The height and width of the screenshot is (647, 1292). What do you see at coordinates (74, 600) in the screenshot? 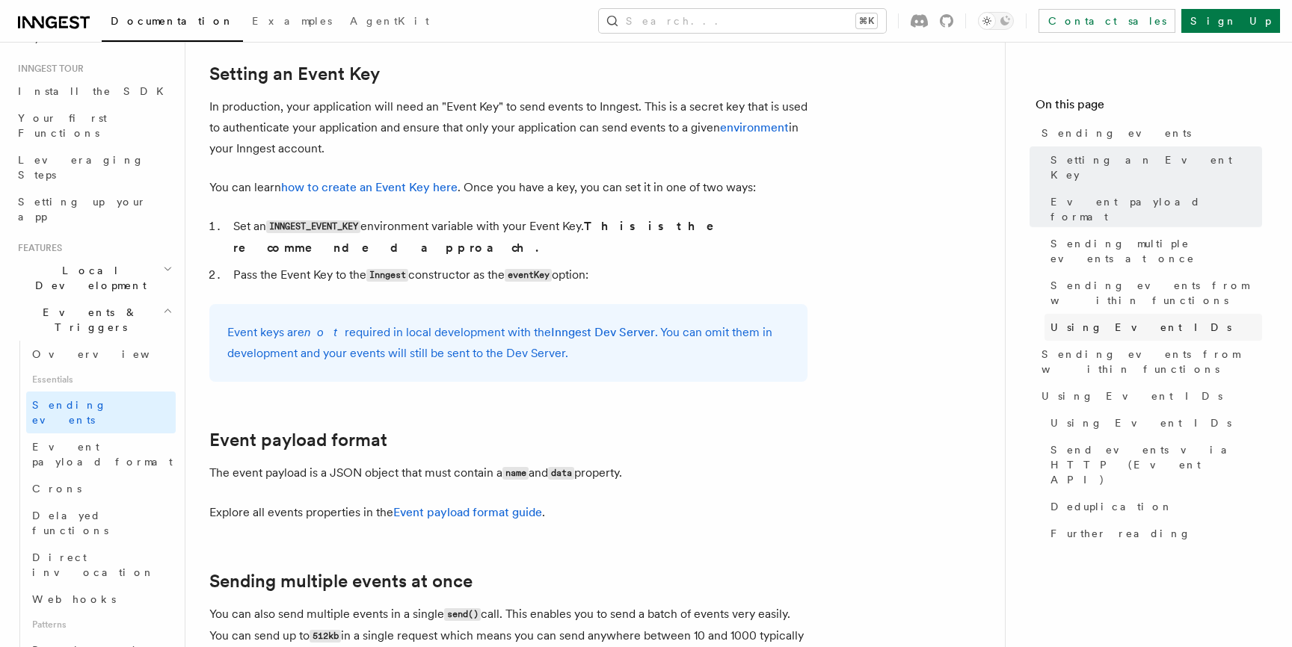
I see `span: Webhooks` at bounding box center [74, 600].